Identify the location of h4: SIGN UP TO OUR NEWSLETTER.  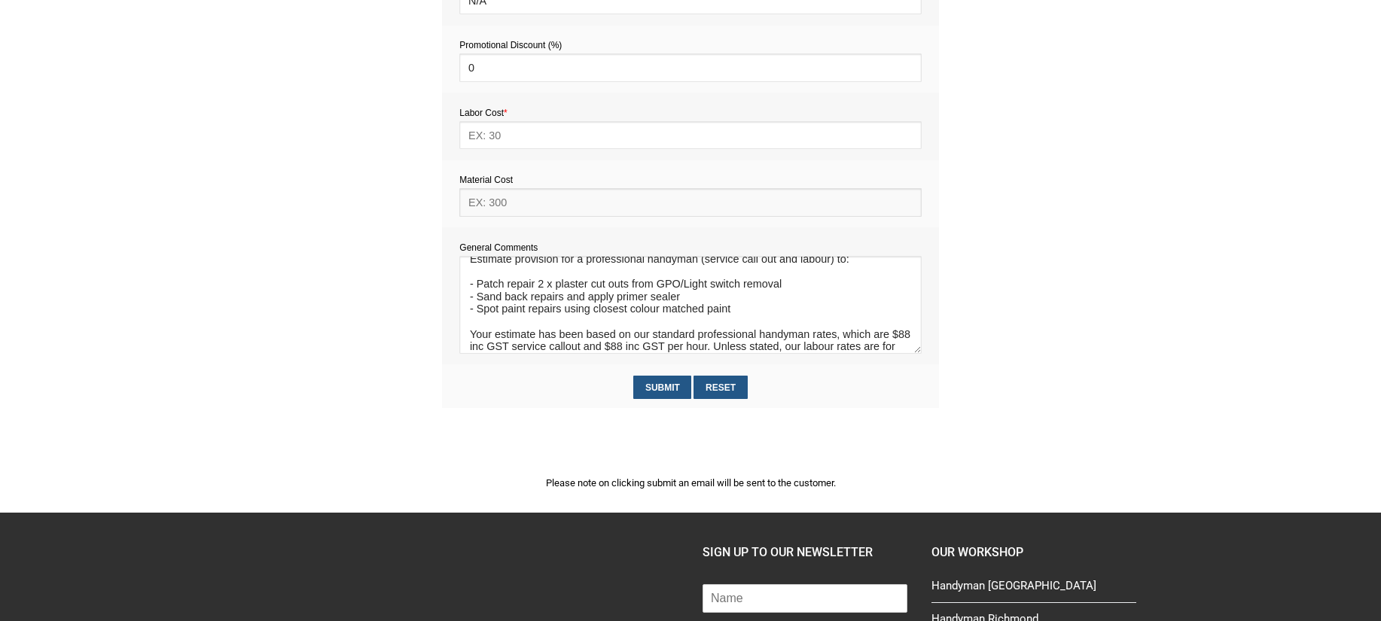
(805, 553).